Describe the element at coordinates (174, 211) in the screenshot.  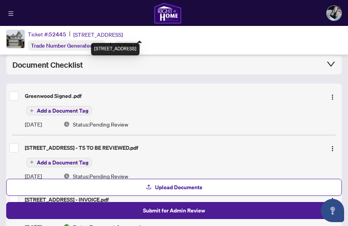
I see `button: Submit for Admin Review` at that location.